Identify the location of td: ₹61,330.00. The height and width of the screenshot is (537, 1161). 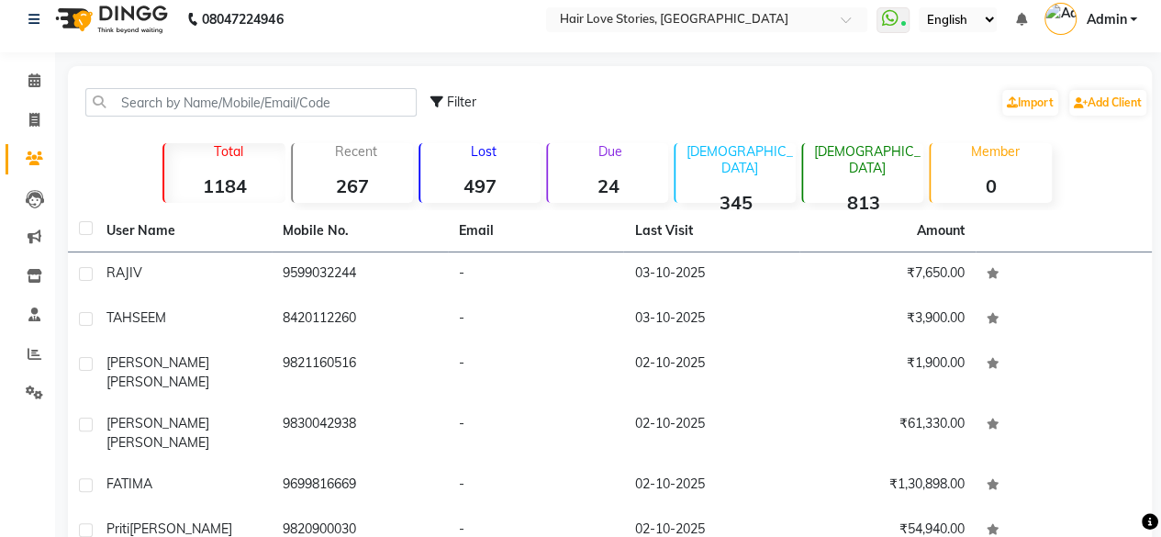
(887, 433).